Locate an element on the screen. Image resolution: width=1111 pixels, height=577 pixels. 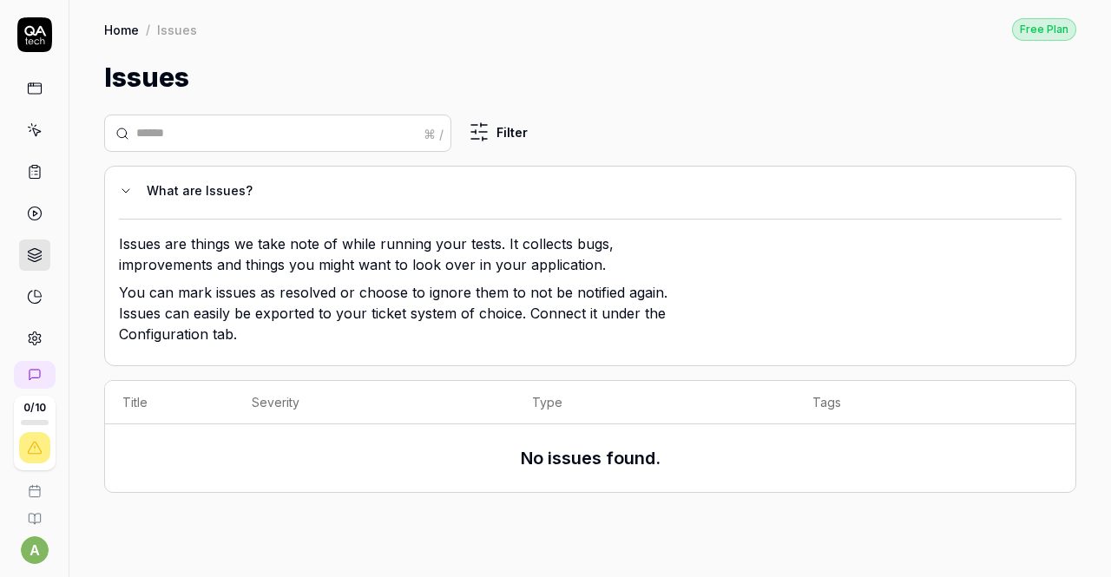
a: Documentation is located at coordinates (34, 512).